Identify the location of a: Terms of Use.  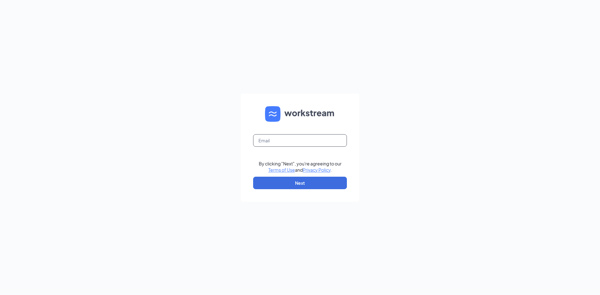
(282, 170).